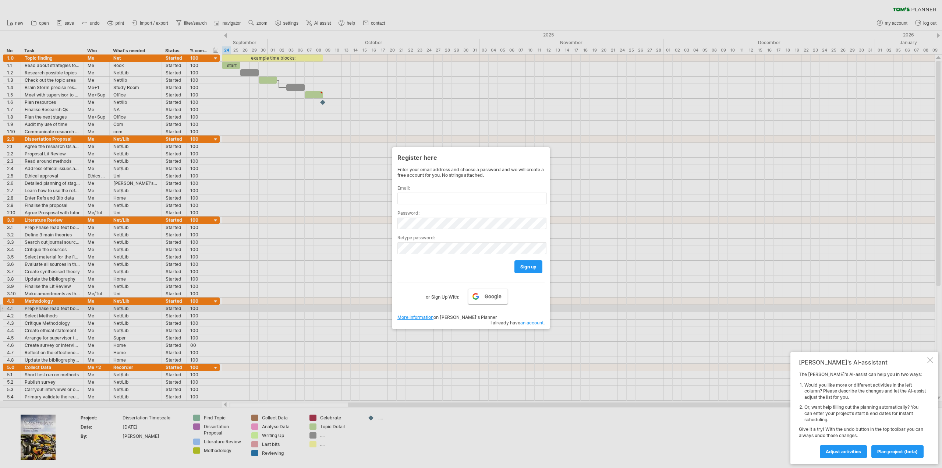 The image size is (942, 468). Describe the element at coordinates (442, 295) in the screenshot. I see `label: or Sign Up With:` at that location.